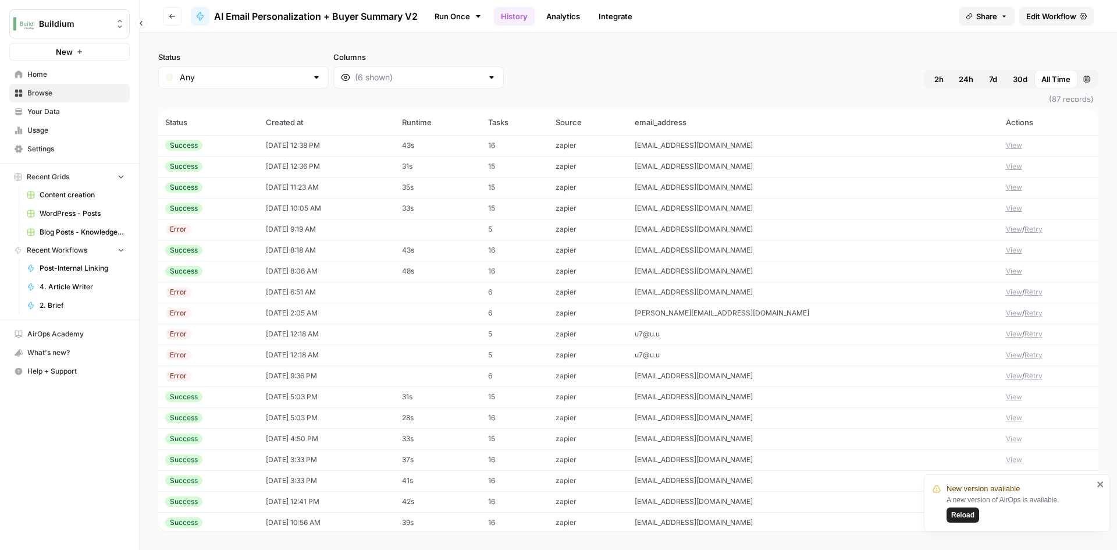 This screenshot has width=1117, height=550. Describe the element at coordinates (69, 371) in the screenshot. I see `button: Help + Support` at that location.